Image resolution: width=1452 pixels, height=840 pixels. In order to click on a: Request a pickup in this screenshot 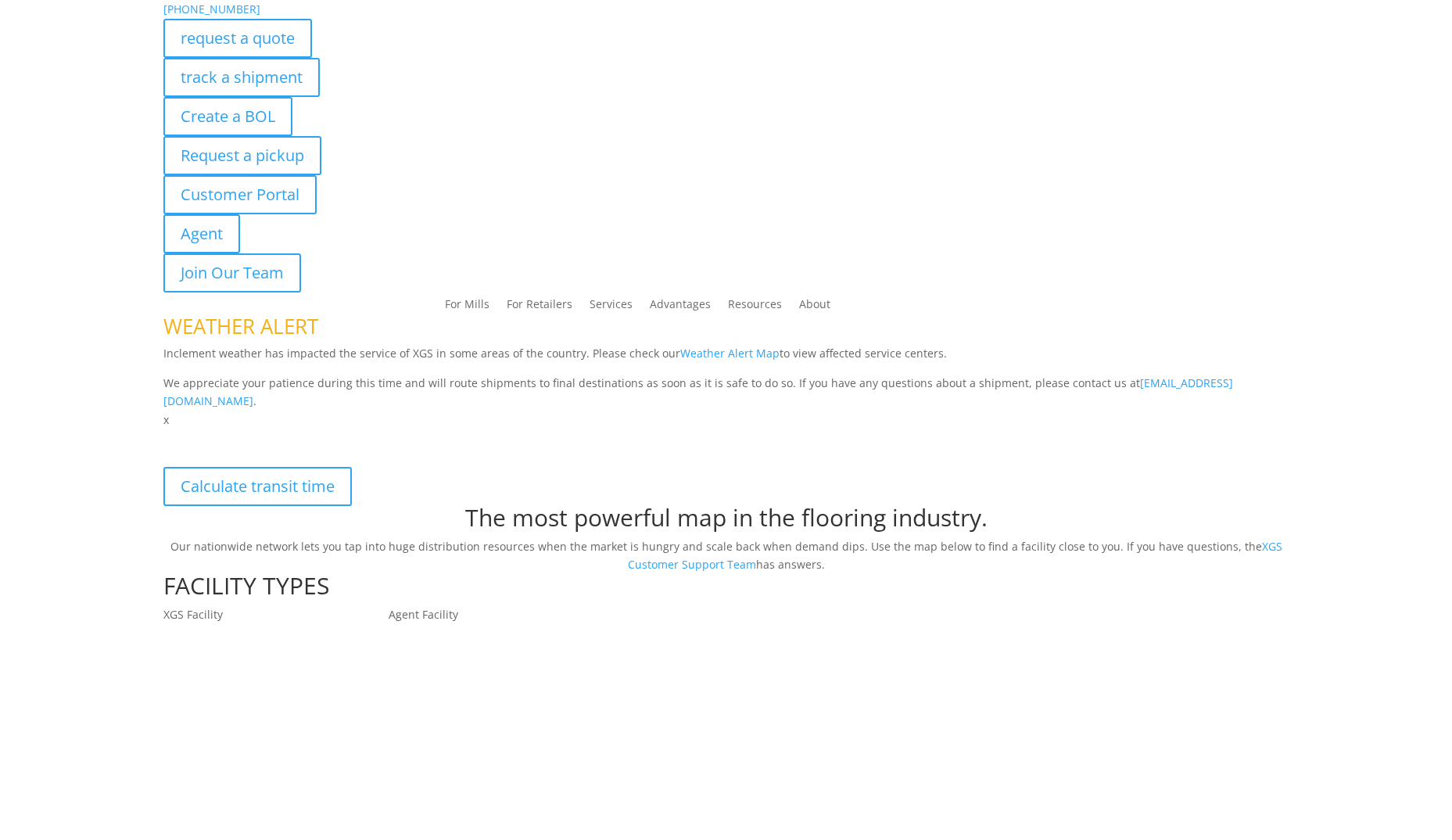, I will do `click(243, 156)`.